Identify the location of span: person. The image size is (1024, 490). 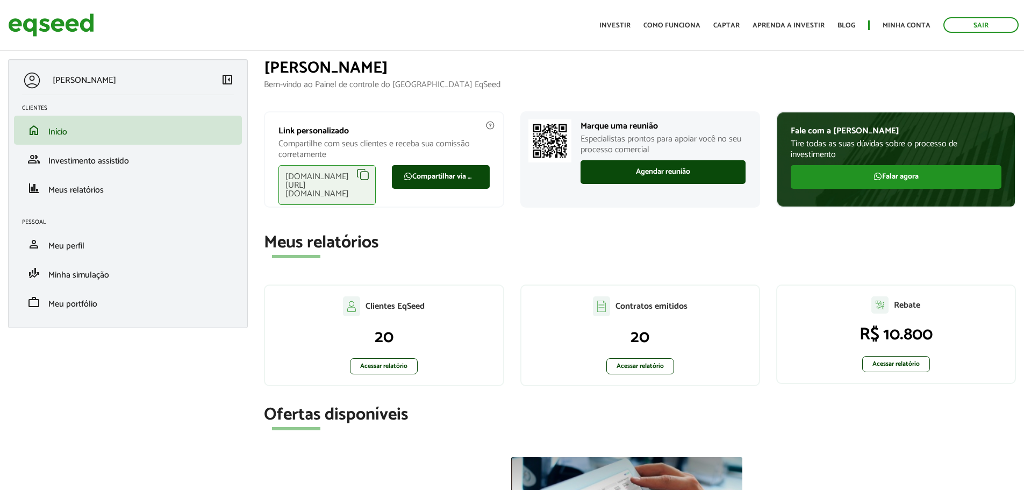
(34, 244).